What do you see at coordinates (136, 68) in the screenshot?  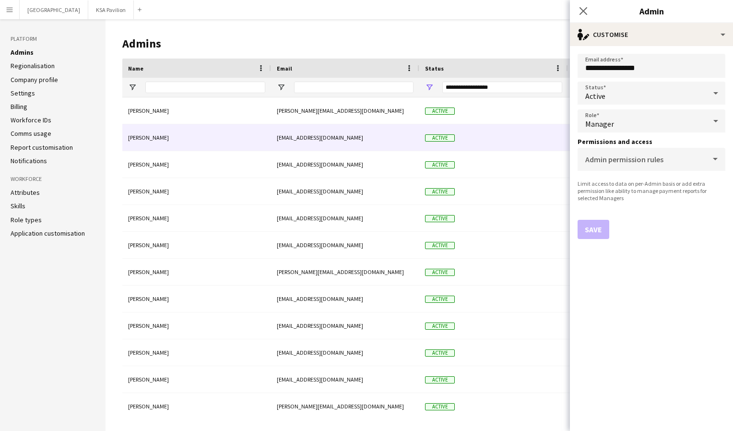 I see `span: Name` at bounding box center [136, 68].